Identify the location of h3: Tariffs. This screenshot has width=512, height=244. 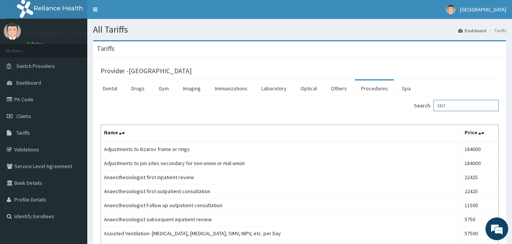
(106, 49).